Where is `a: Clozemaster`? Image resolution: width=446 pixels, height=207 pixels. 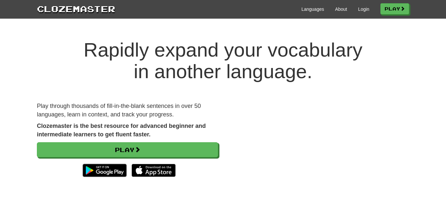
a: Clozemaster is located at coordinates (76, 8).